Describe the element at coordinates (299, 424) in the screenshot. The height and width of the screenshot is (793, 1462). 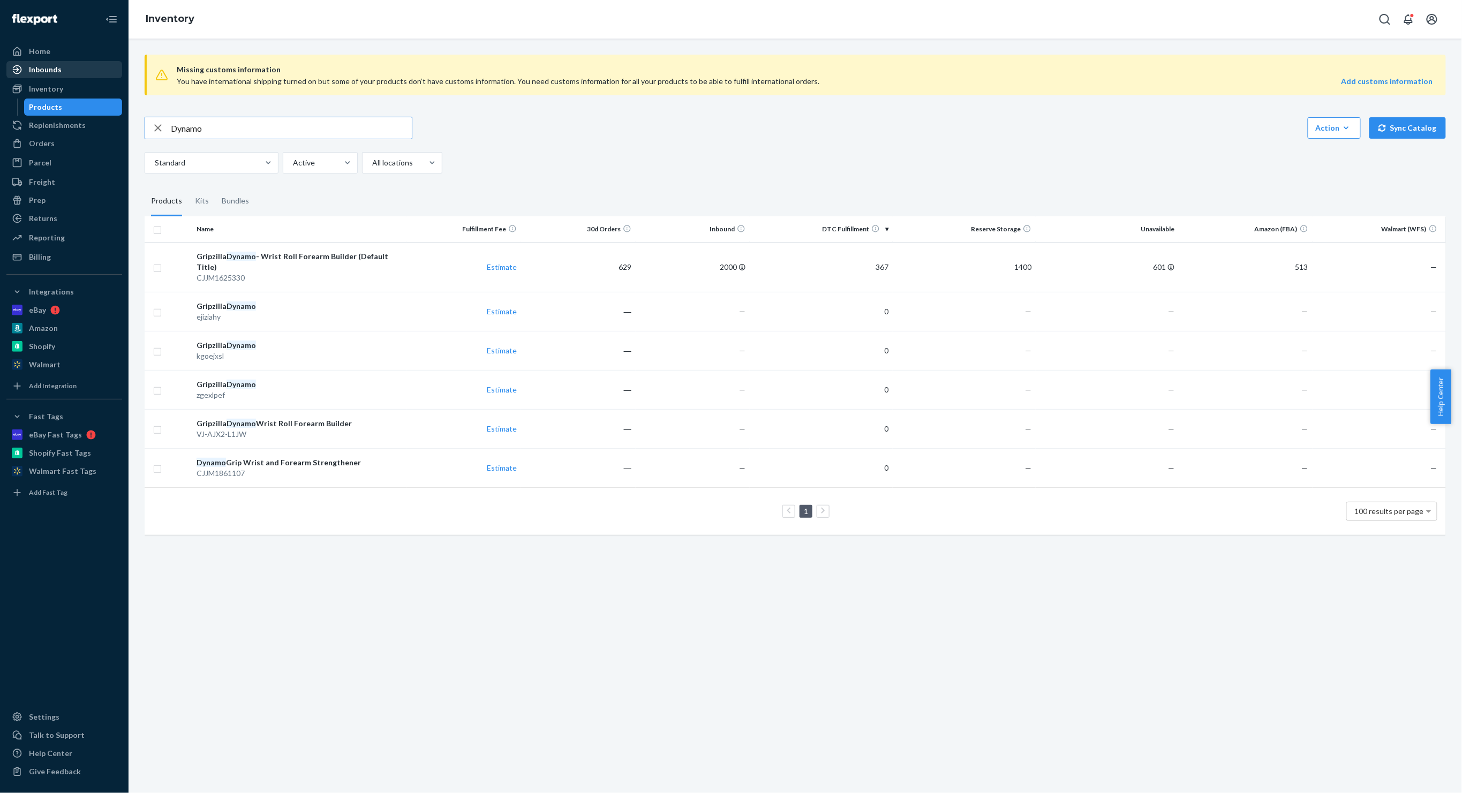
I see `div: Gripzilla Wrist Roll Forearm Builder` at that location.